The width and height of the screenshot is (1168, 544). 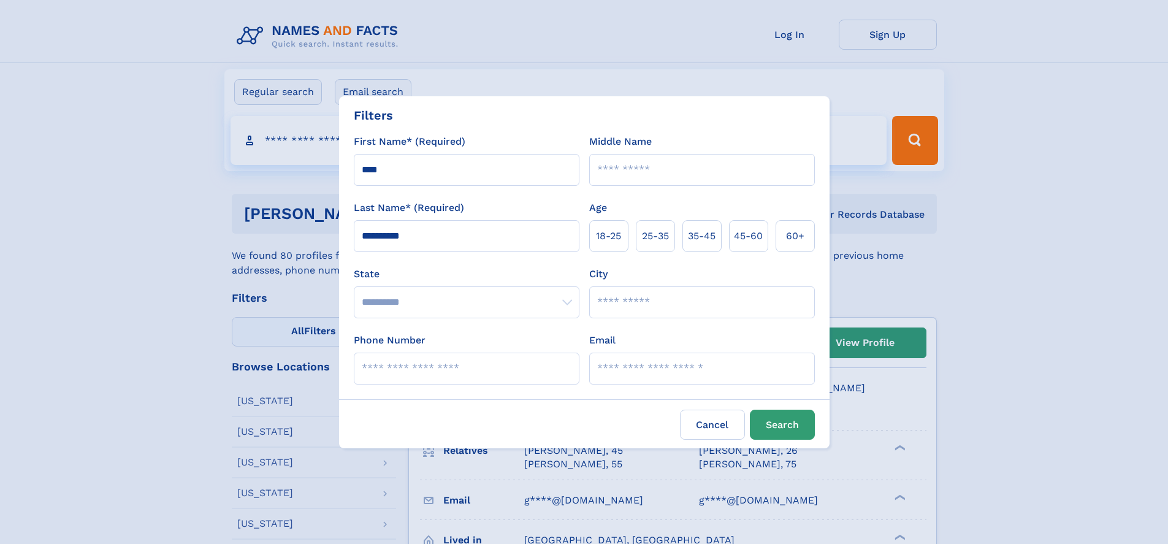 I want to click on label: Last Name* (Required), so click(x=409, y=208).